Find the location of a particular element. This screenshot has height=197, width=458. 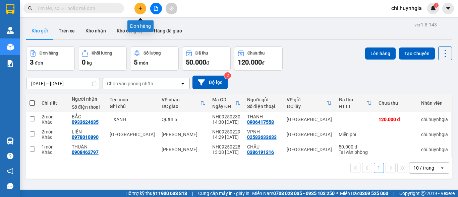

span: notification is located at coordinates (10, 171).